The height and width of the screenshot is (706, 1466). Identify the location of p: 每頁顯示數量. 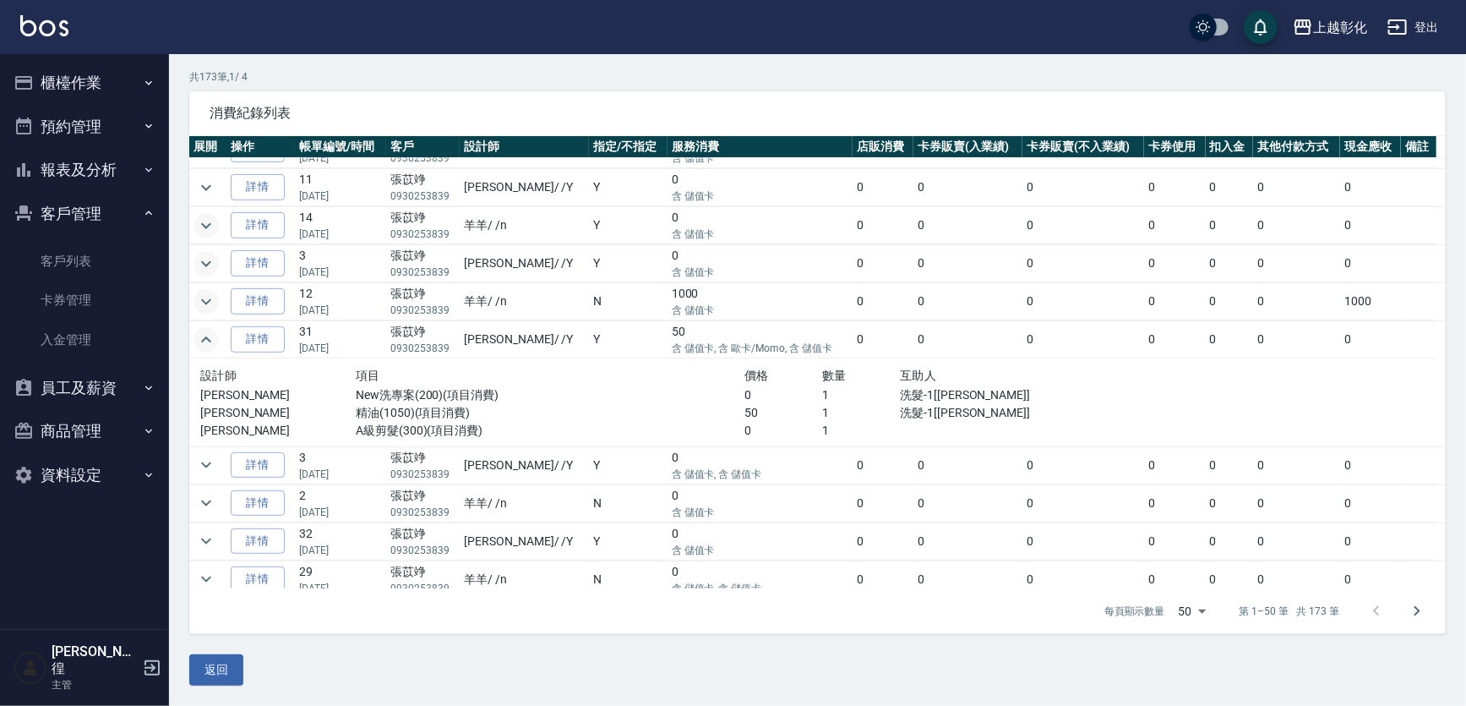
(1135, 611).